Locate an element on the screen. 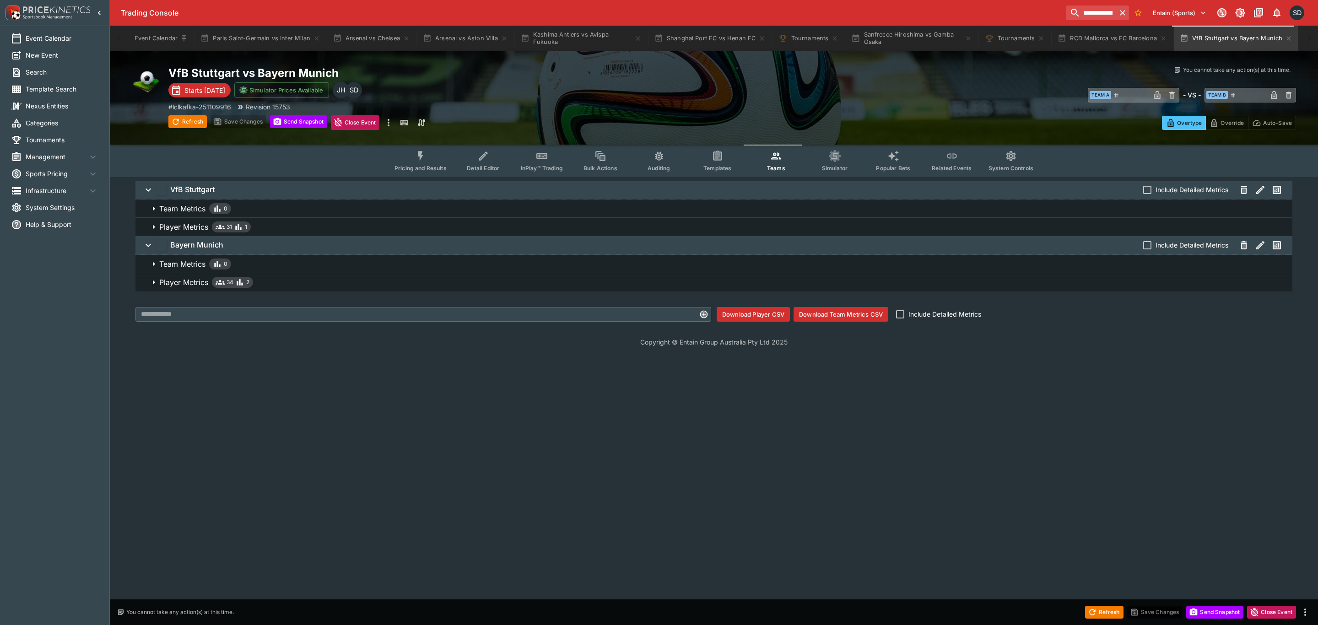 This screenshot has width=1318, height=625. p: Auto-Save is located at coordinates (1277, 123).